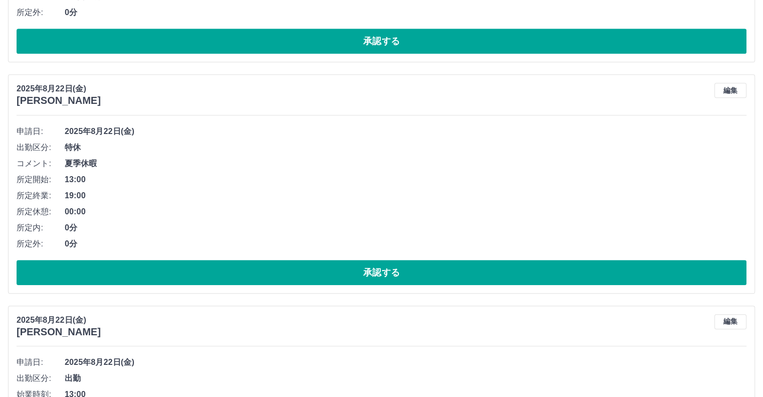 The width and height of the screenshot is (763, 397). I want to click on span: 特休, so click(405, 147).